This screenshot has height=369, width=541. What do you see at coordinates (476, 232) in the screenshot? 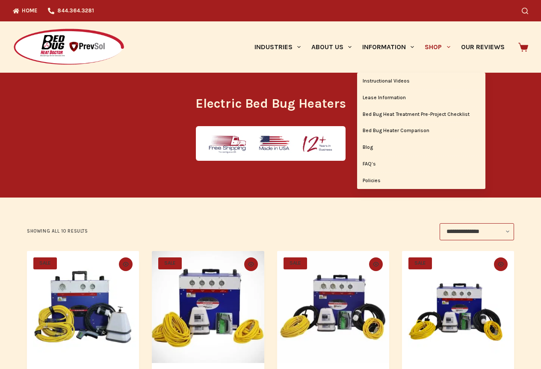
I see `select: Shop order` at bounding box center [476, 232].